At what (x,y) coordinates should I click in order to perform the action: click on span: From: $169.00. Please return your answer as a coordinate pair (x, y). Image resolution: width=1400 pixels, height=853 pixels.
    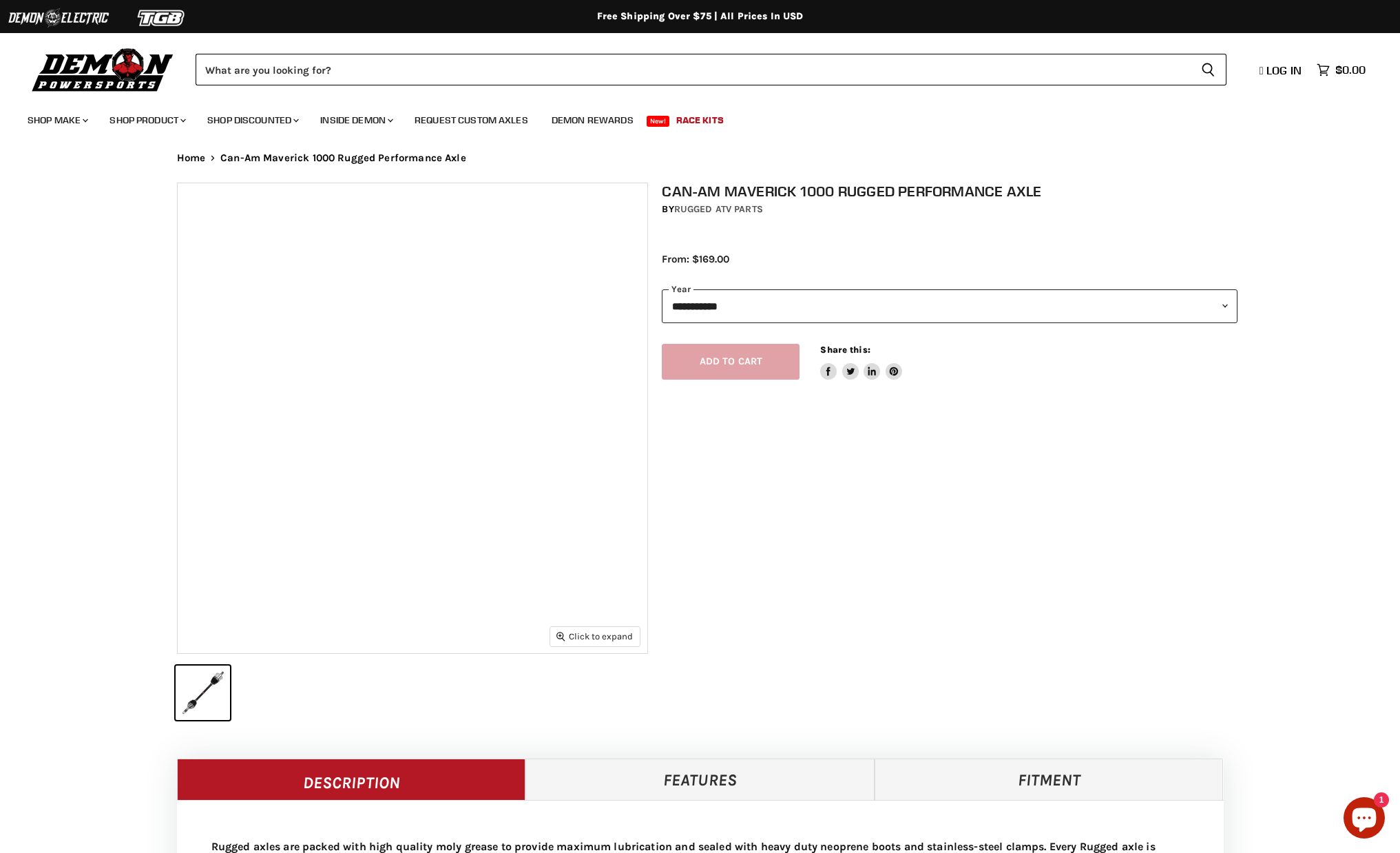
    Looking at the image, I should click on (695, 259).